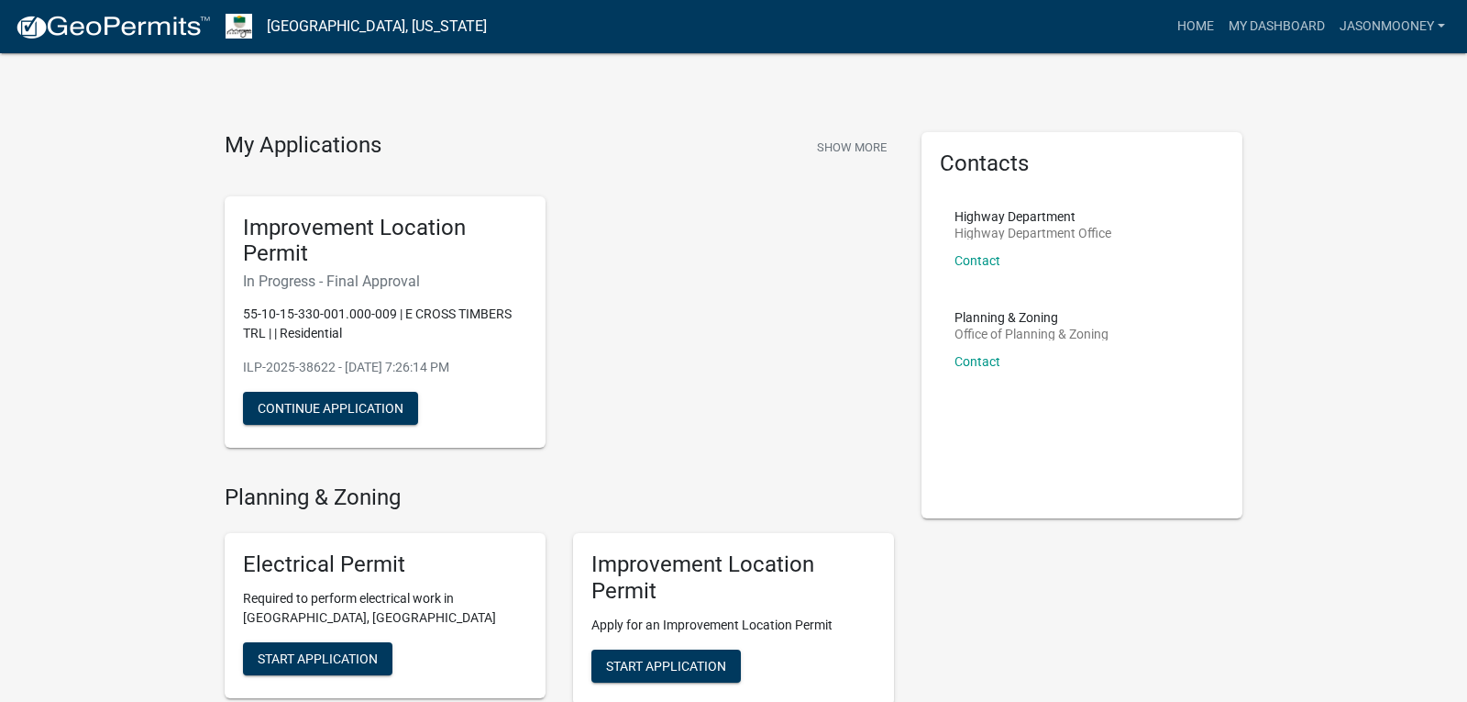  What do you see at coordinates (1082, 163) in the screenshot?
I see `h5: Contacts` at bounding box center [1082, 163].